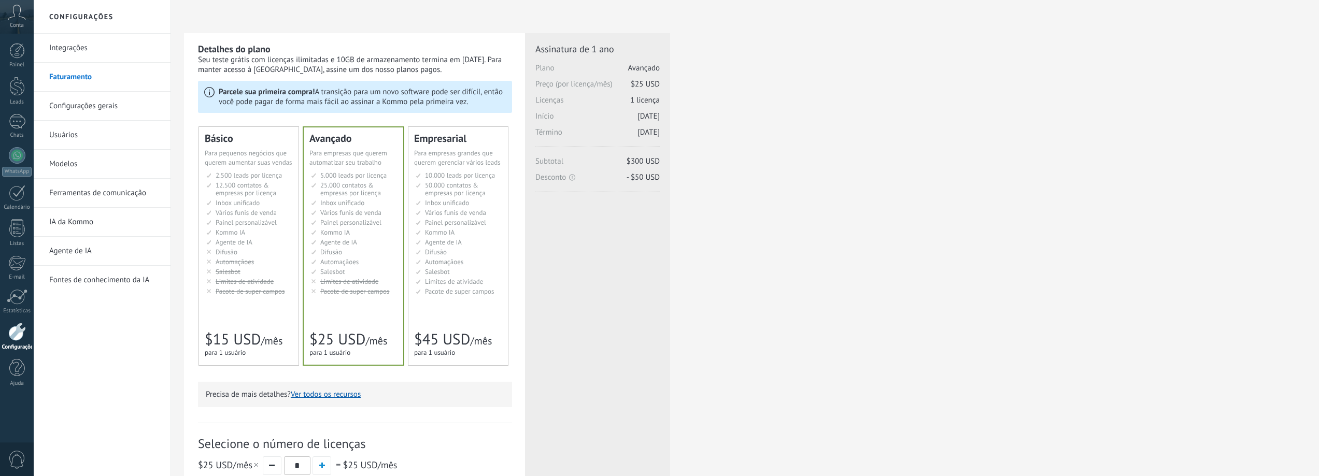  What do you see at coordinates (598, 177) in the screenshot?
I see `span: Desconto` at bounding box center [598, 177].